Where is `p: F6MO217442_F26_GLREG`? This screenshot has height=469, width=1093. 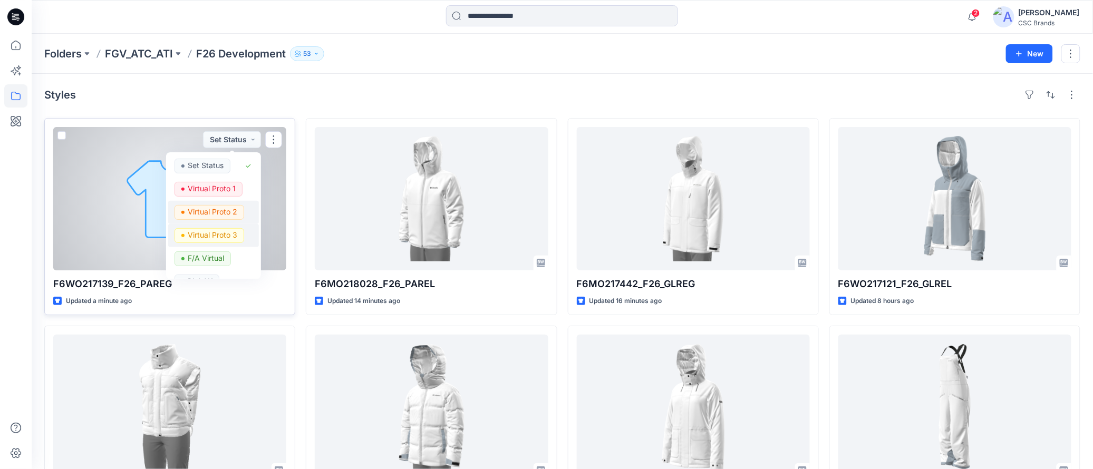 p: F6MO217442_F26_GLREG is located at coordinates (693, 284).